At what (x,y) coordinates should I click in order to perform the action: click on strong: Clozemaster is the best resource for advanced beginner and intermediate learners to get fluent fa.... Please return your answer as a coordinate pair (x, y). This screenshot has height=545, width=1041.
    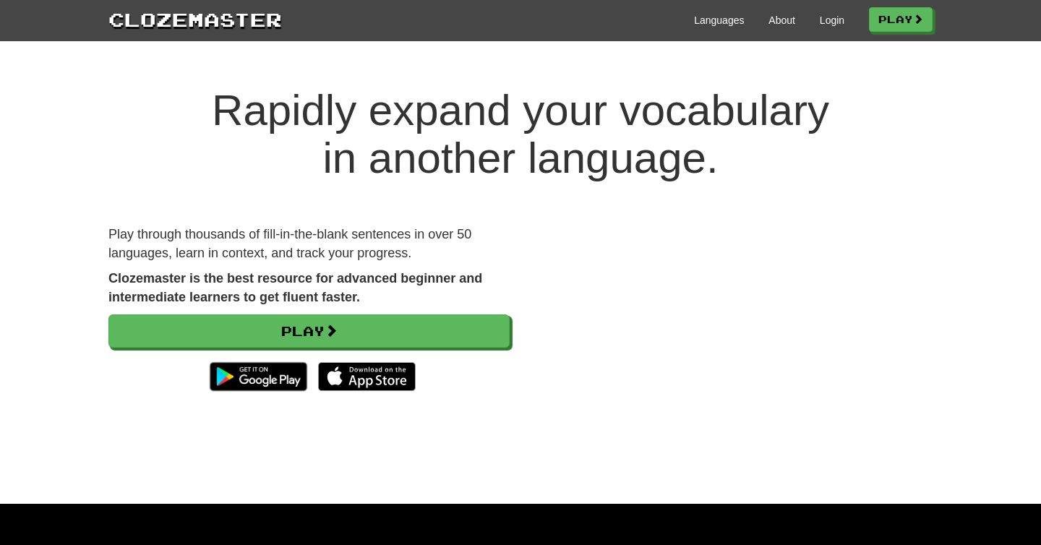
    Looking at the image, I should click on (295, 288).